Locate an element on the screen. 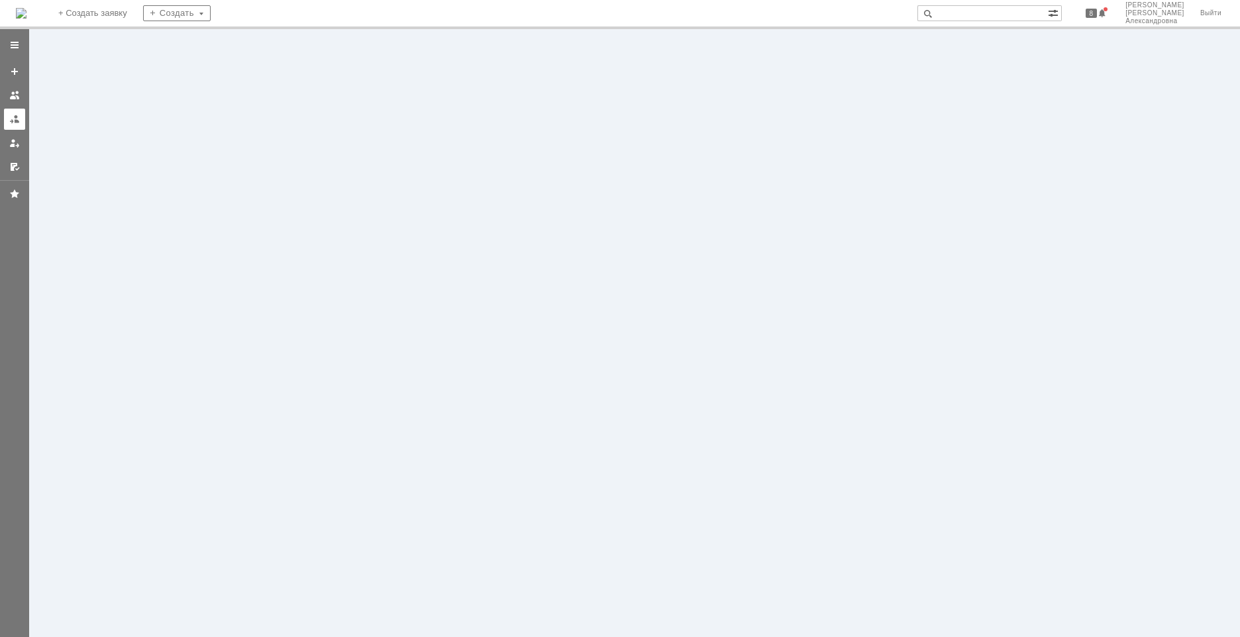  span: Александровна is located at coordinates (1154, 21).